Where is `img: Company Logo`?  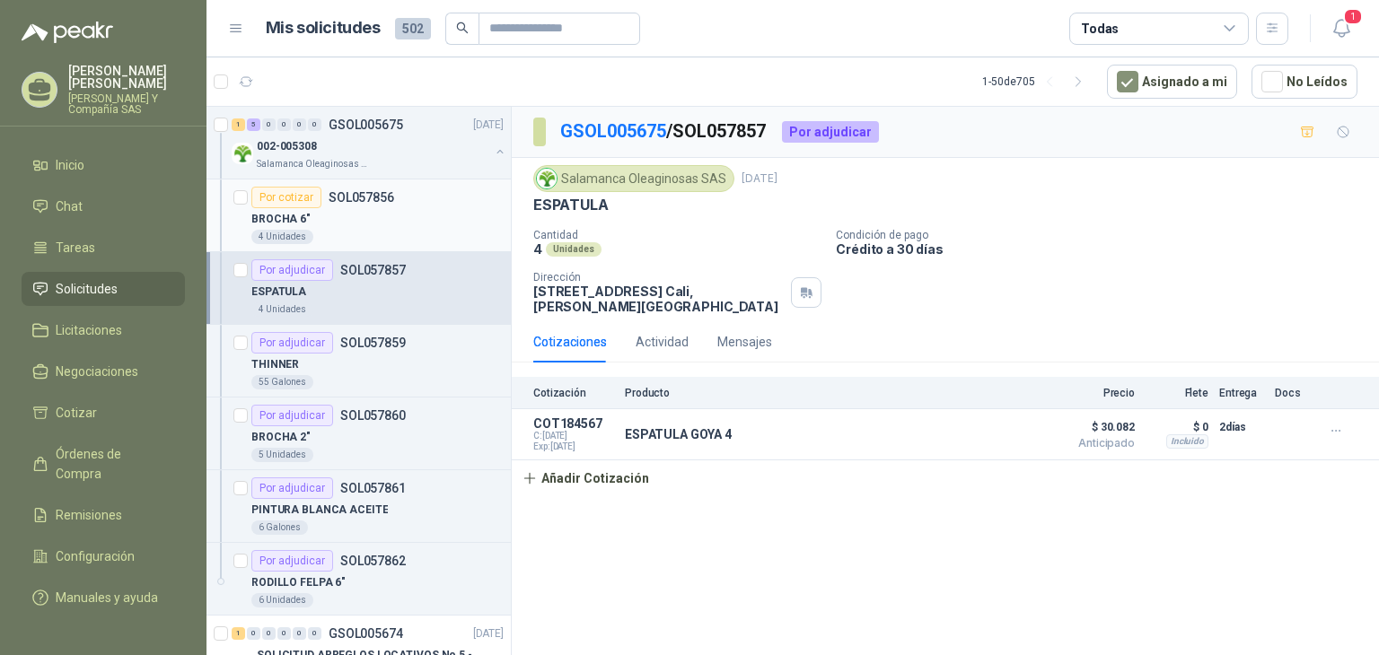 img: Company Logo is located at coordinates (547, 179).